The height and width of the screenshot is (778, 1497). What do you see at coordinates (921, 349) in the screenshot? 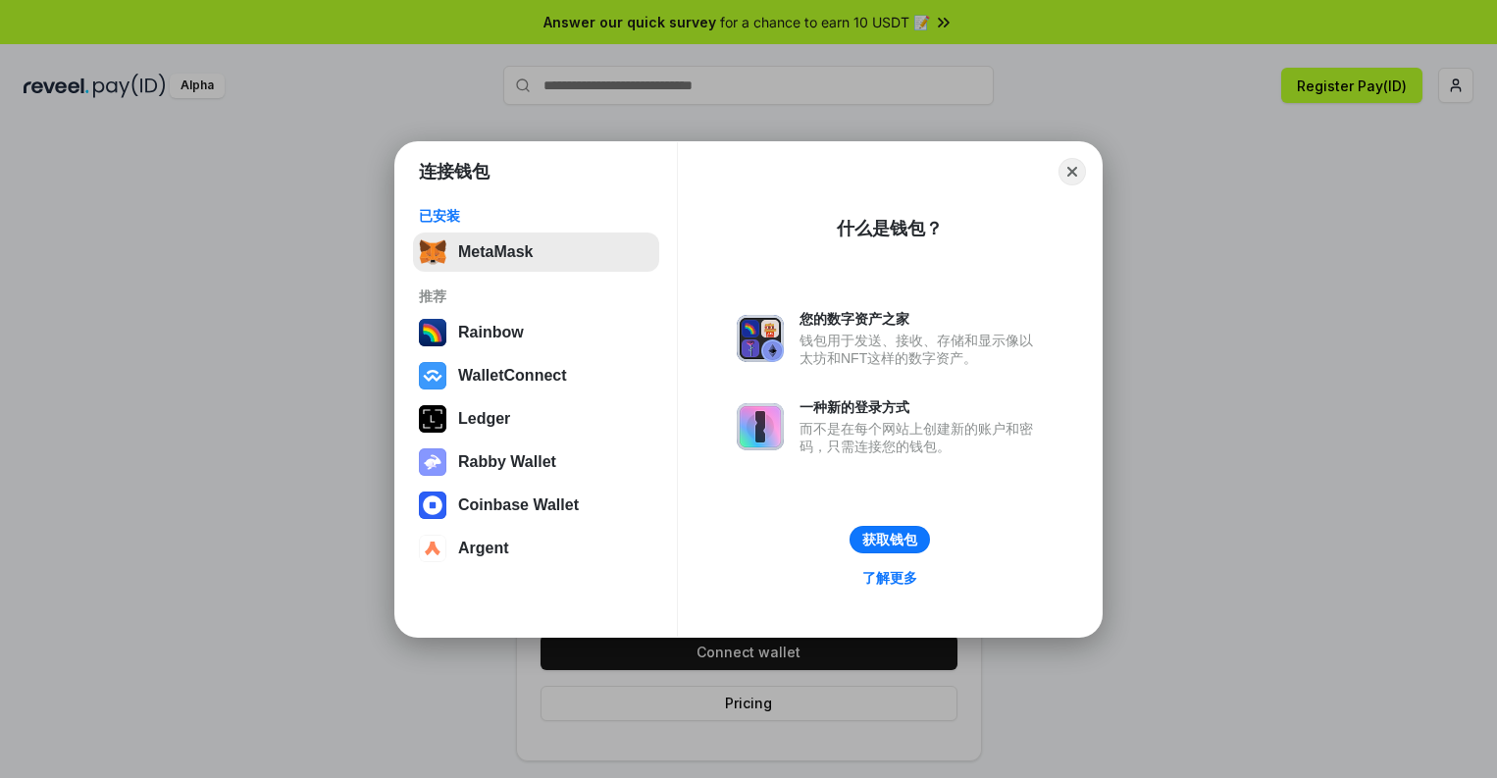
I see `div: 钱包用于发送、接收、存储和显示像以太坊和NFT这样的数字资产。` at bounding box center [921, 349].